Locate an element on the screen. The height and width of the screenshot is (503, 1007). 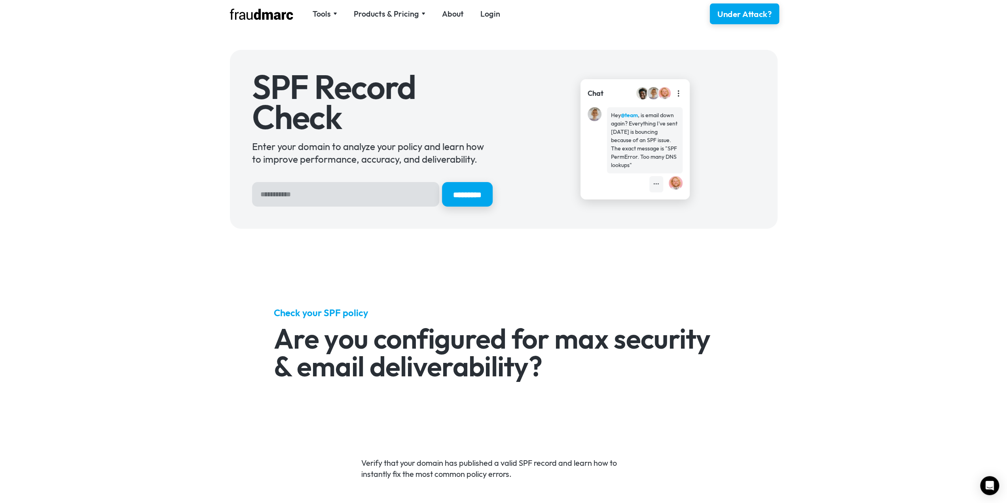
h5: Check your SPF policy is located at coordinates (503, 313).